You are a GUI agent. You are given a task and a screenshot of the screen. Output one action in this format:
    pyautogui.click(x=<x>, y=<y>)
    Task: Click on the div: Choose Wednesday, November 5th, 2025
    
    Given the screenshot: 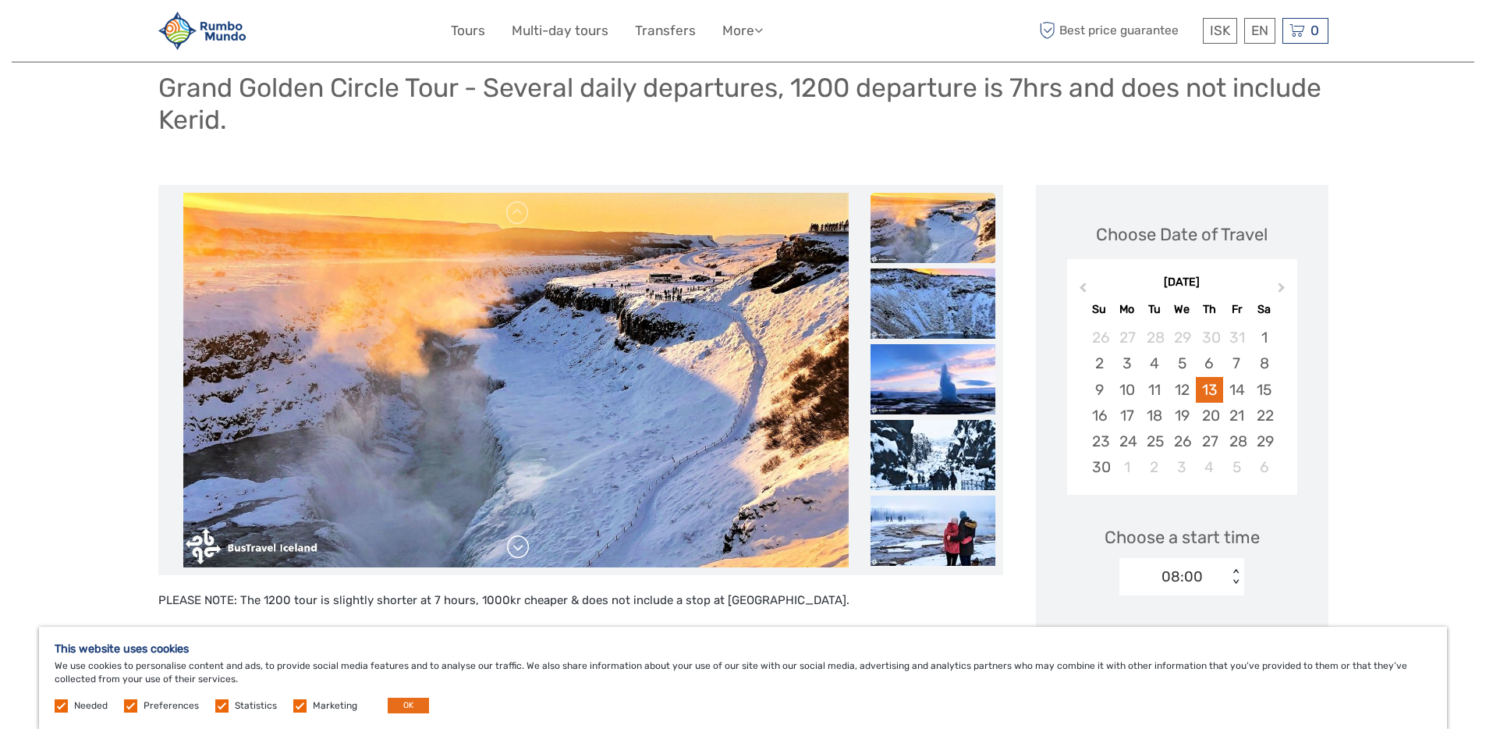 What is the action you would take?
    pyautogui.click(x=1181, y=363)
    